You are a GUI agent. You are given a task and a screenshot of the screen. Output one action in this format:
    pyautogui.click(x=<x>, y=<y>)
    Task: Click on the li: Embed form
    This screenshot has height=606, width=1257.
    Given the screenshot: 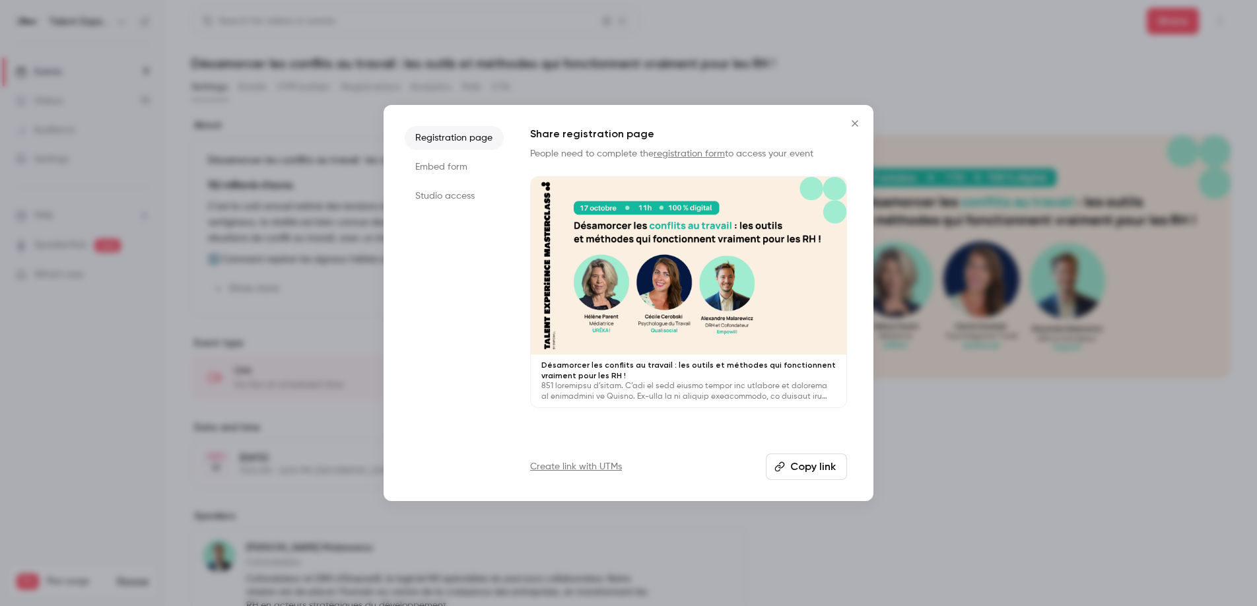 What is the action you would take?
    pyautogui.click(x=454, y=167)
    